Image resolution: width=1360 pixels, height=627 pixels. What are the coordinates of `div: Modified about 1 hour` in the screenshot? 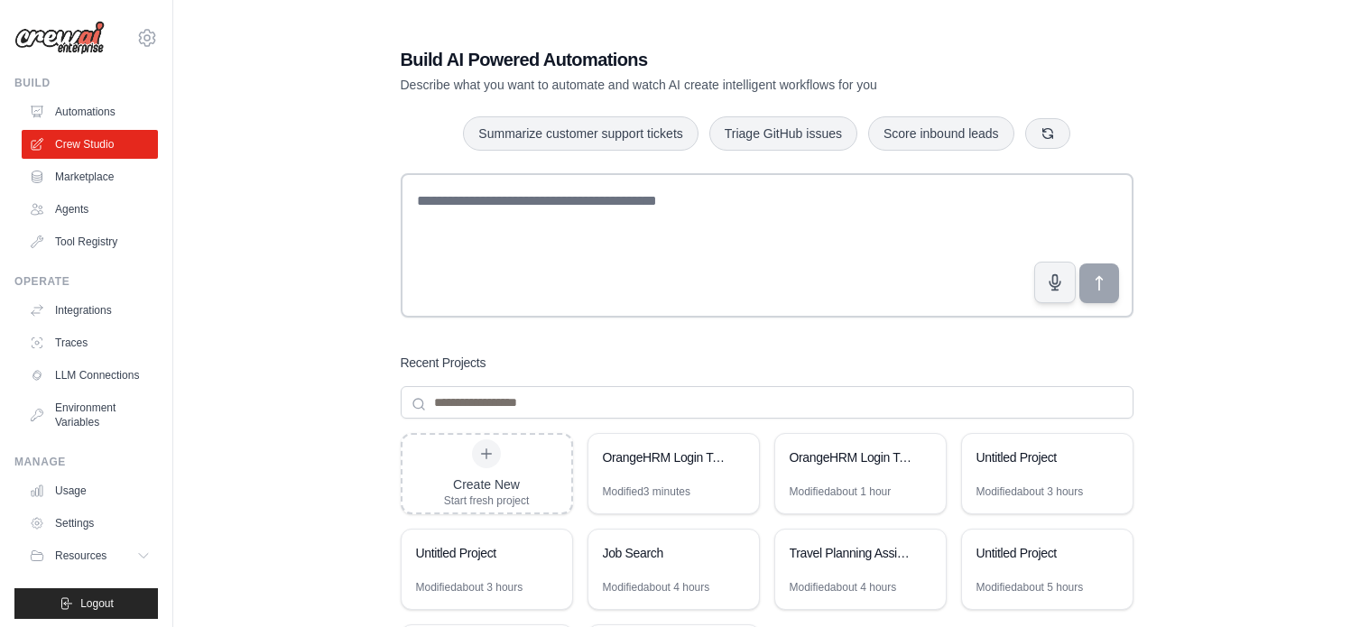 It's located at (840, 492).